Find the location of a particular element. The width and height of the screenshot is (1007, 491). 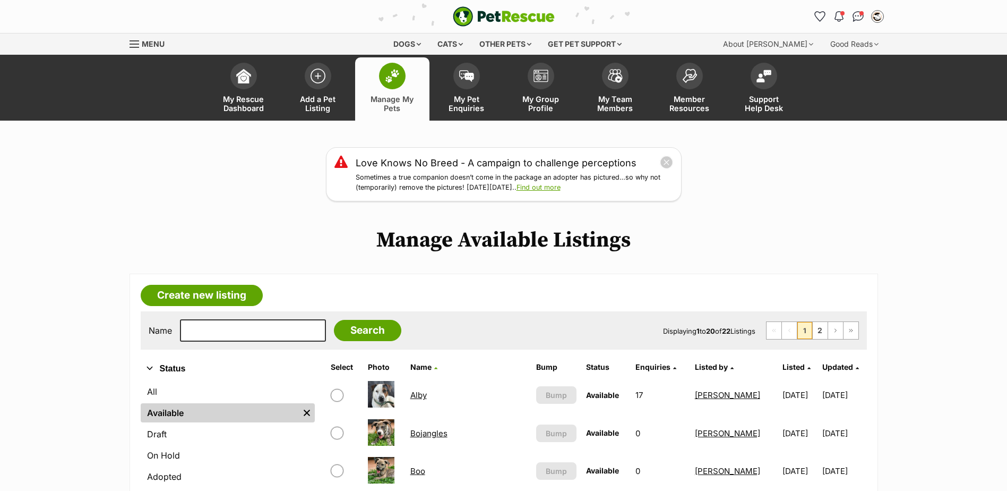

a: My Group Profile is located at coordinates (541, 89).